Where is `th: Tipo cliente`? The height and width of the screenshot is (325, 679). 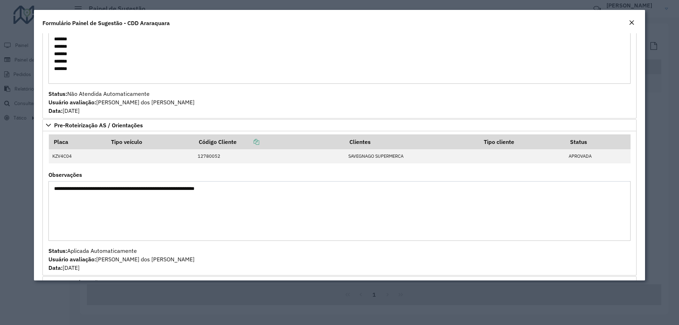 th: Tipo cliente is located at coordinates (522, 142).